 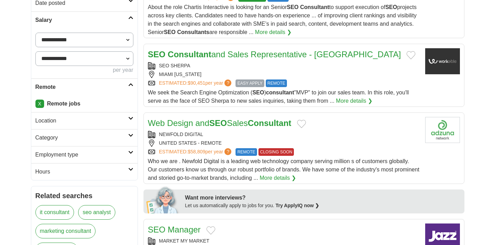 I want to click on strong: consultant, so click(x=280, y=92).